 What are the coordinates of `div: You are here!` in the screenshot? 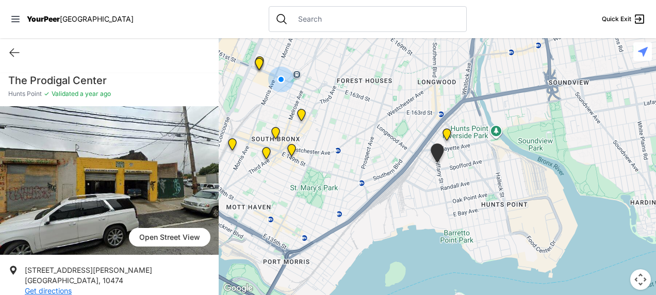 It's located at (281, 79).